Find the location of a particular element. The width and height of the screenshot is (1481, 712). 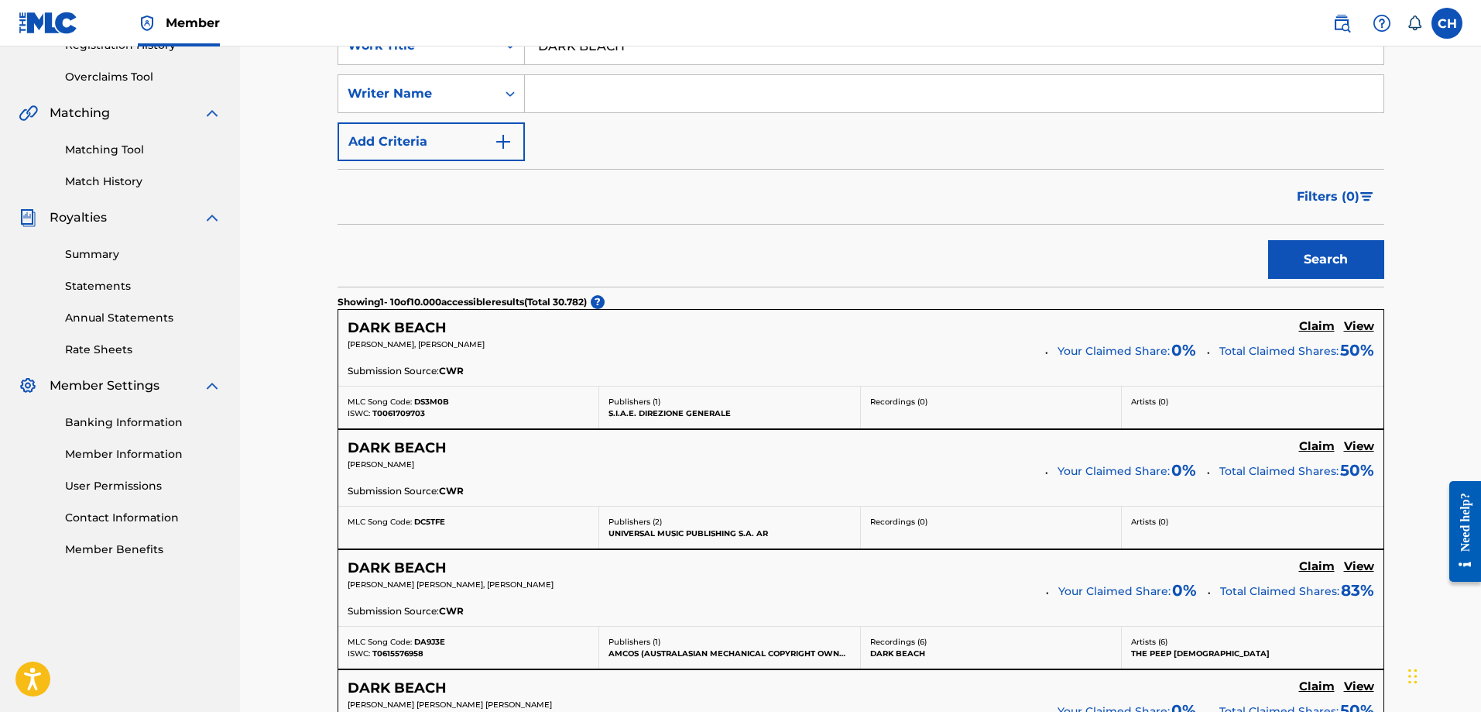

p: Recordings ( 6 ) is located at coordinates (991, 641).